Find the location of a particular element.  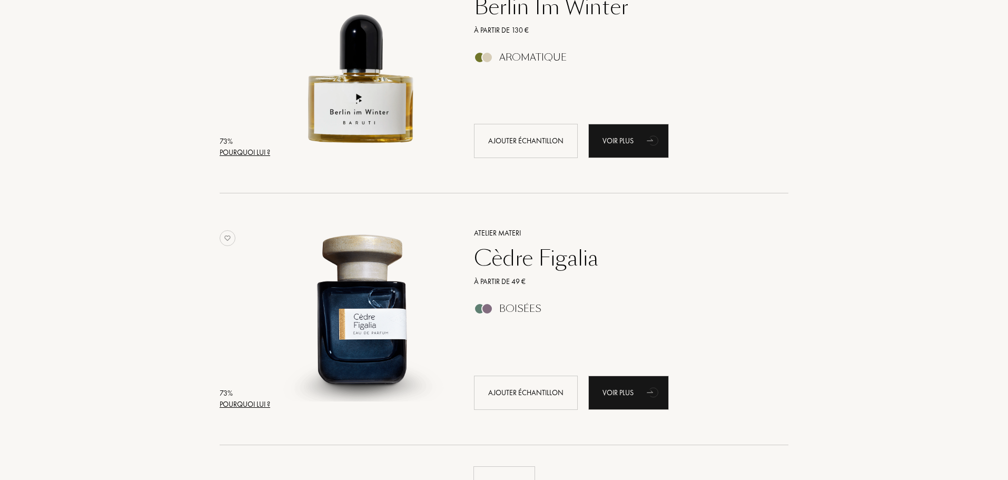

a: Aromatique is located at coordinates (619, 60).